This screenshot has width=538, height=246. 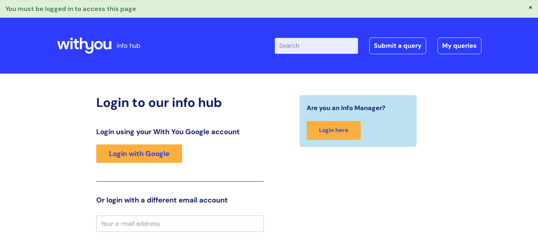 I want to click on a: My queries, so click(x=459, y=46).